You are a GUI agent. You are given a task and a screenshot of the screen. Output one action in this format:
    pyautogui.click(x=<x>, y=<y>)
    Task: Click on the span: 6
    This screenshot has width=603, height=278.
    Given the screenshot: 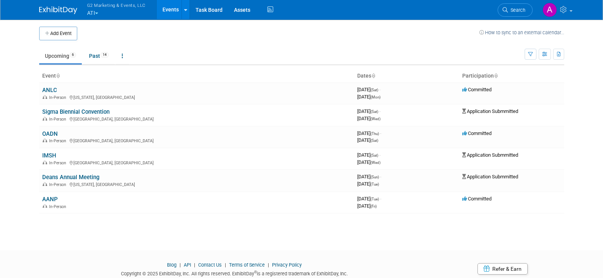 What is the action you would take?
    pyautogui.click(x=73, y=55)
    